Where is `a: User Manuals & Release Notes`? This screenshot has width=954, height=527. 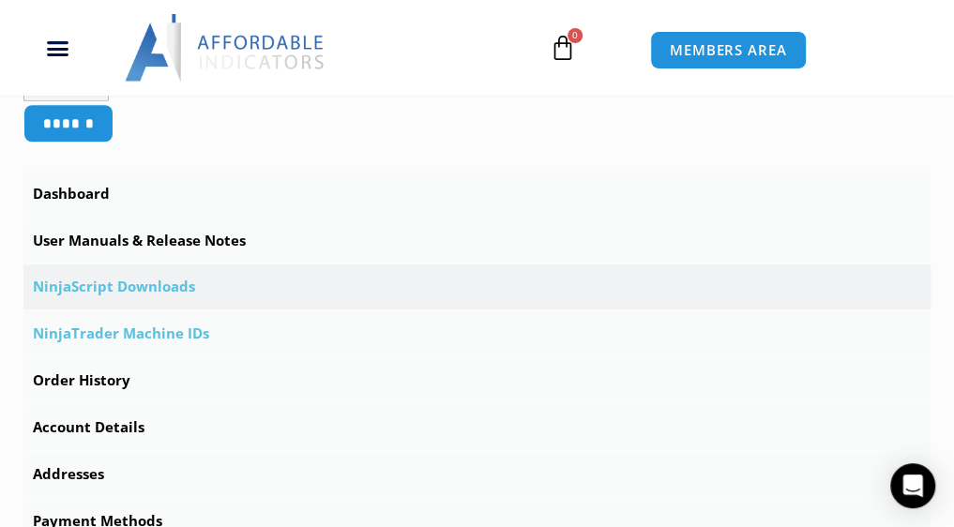
a: User Manuals & Release Notes is located at coordinates (477, 241).